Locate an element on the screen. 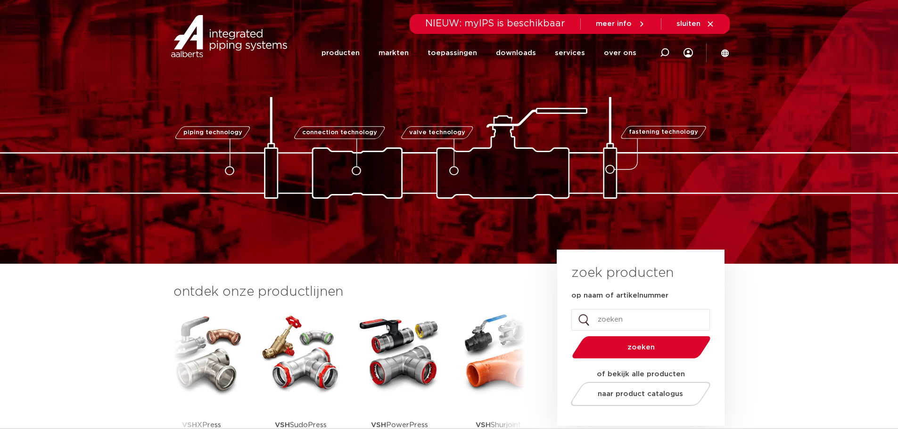 This screenshot has height=429, width=898. a: over ons is located at coordinates (620, 53).